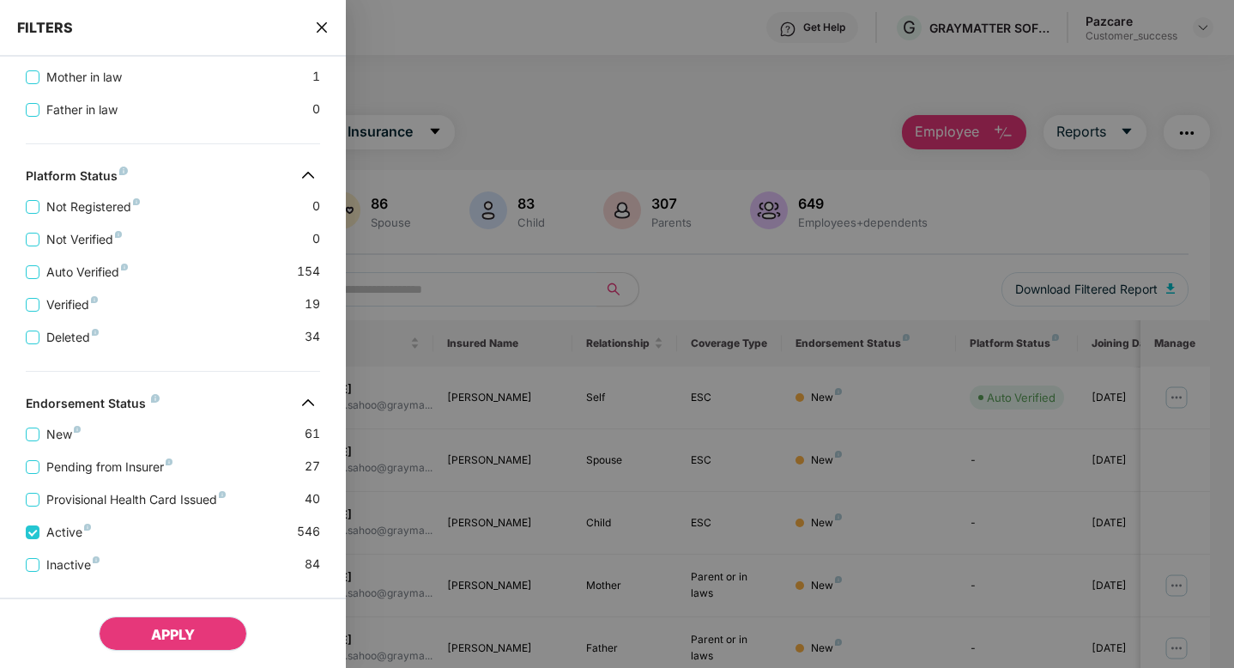  Describe the element at coordinates (76, 178) in the screenshot. I see `div: Platform Status` at that location.